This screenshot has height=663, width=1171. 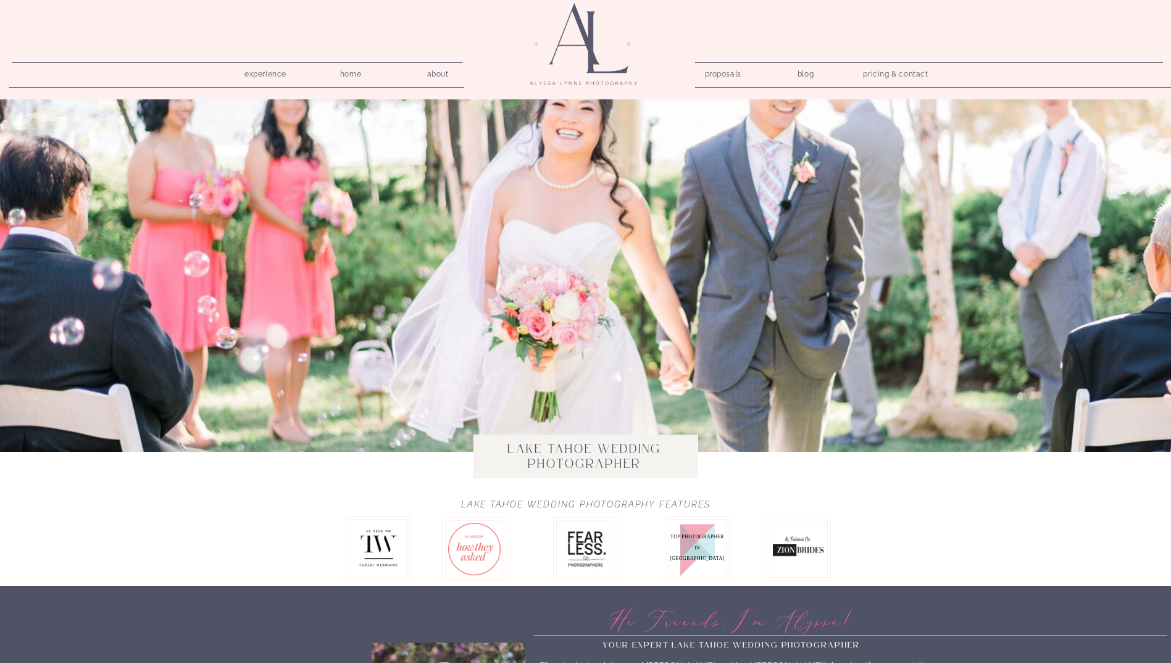 I want to click on a: about, so click(x=438, y=72).